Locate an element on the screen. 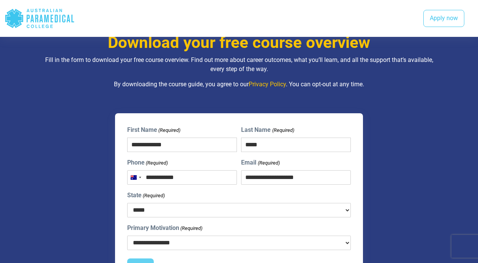 The height and width of the screenshot is (263, 478). label: Last Name is located at coordinates (267, 130).